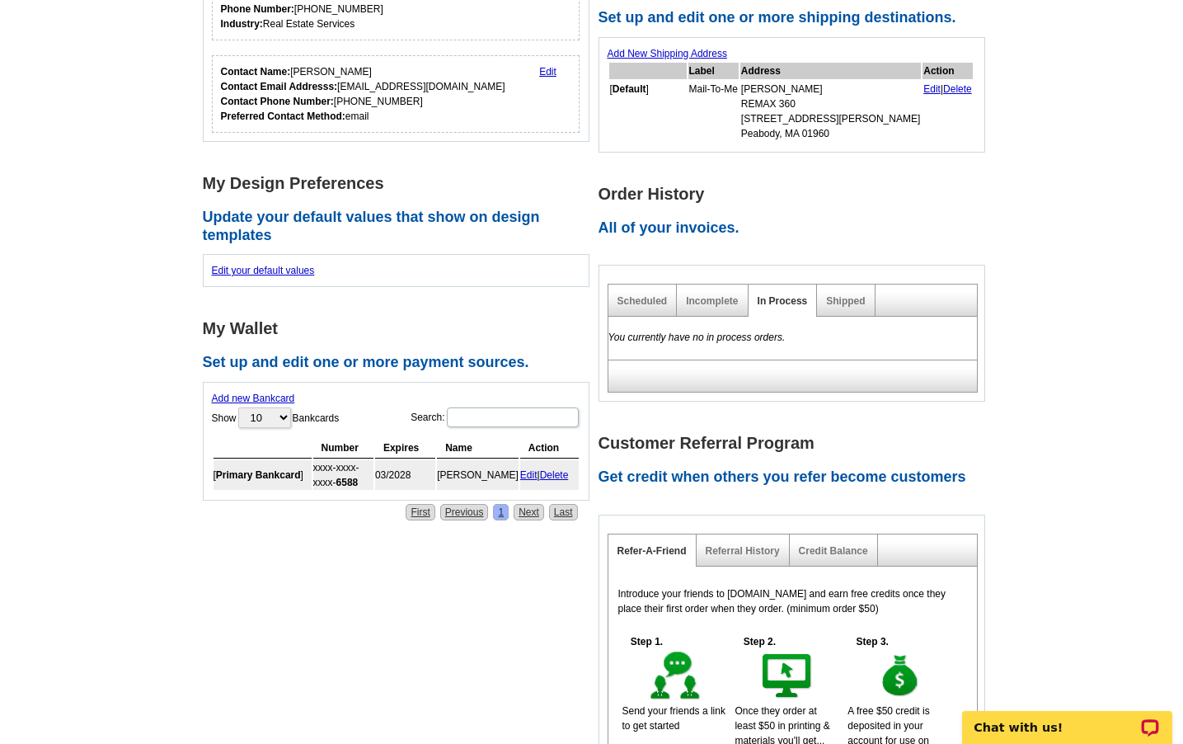 The width and height of the screenshot is (1183, 744). I want to click on a: Refer-A-Friend, so click(652, 551).